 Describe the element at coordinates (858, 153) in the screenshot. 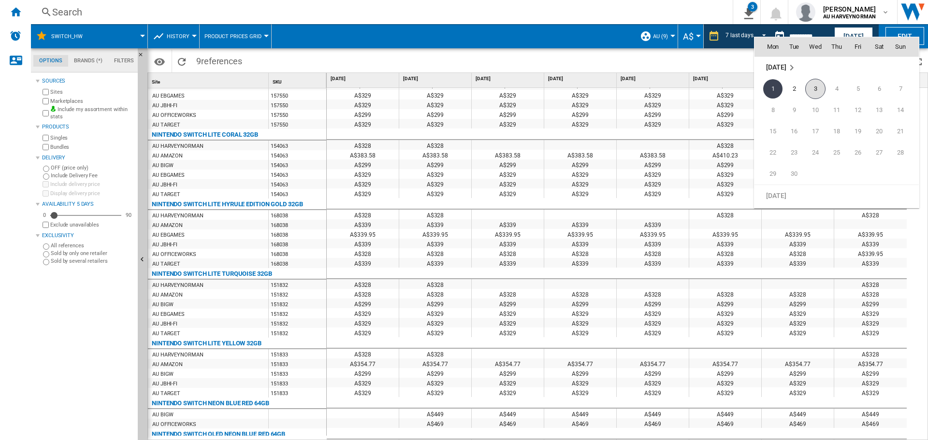

I see `td: Friday September 26 2025` at that location.